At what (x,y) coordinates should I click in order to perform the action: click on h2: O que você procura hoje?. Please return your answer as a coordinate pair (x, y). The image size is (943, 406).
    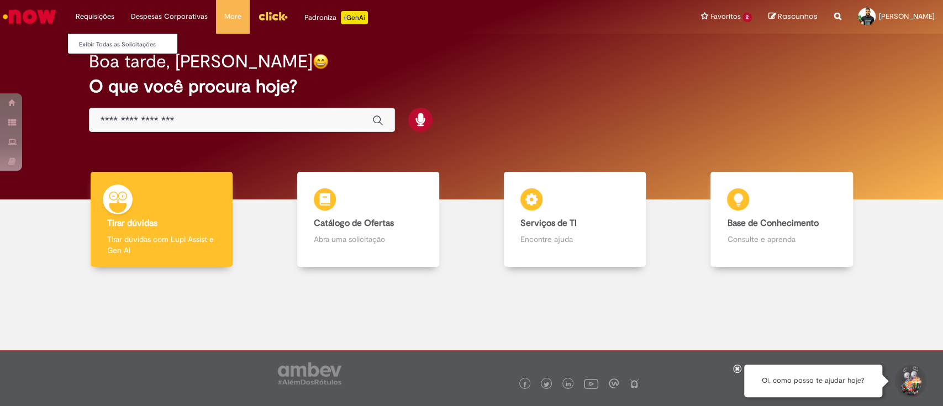
    Looking at the image, I should click on (471, 86).